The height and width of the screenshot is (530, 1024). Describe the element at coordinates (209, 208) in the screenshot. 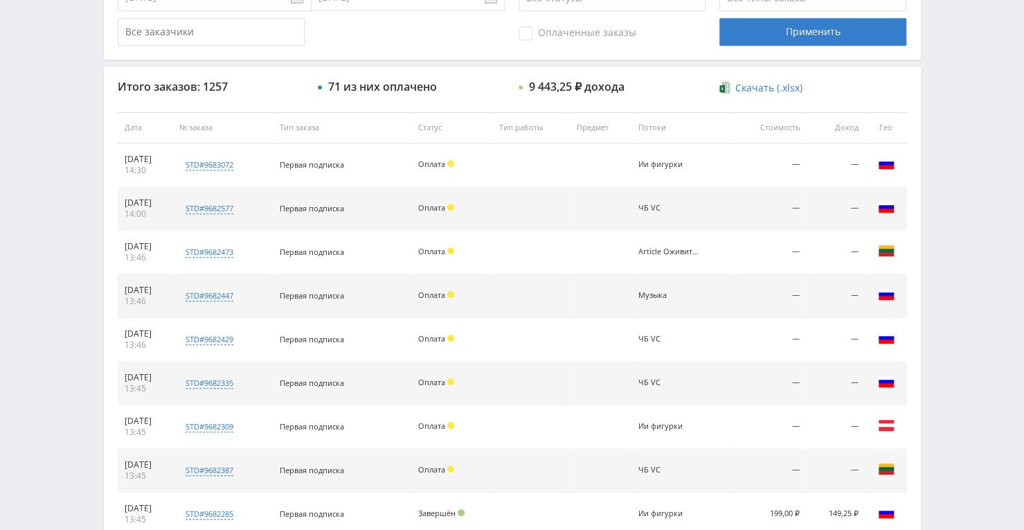

I see `div: std#9682577` at that location.